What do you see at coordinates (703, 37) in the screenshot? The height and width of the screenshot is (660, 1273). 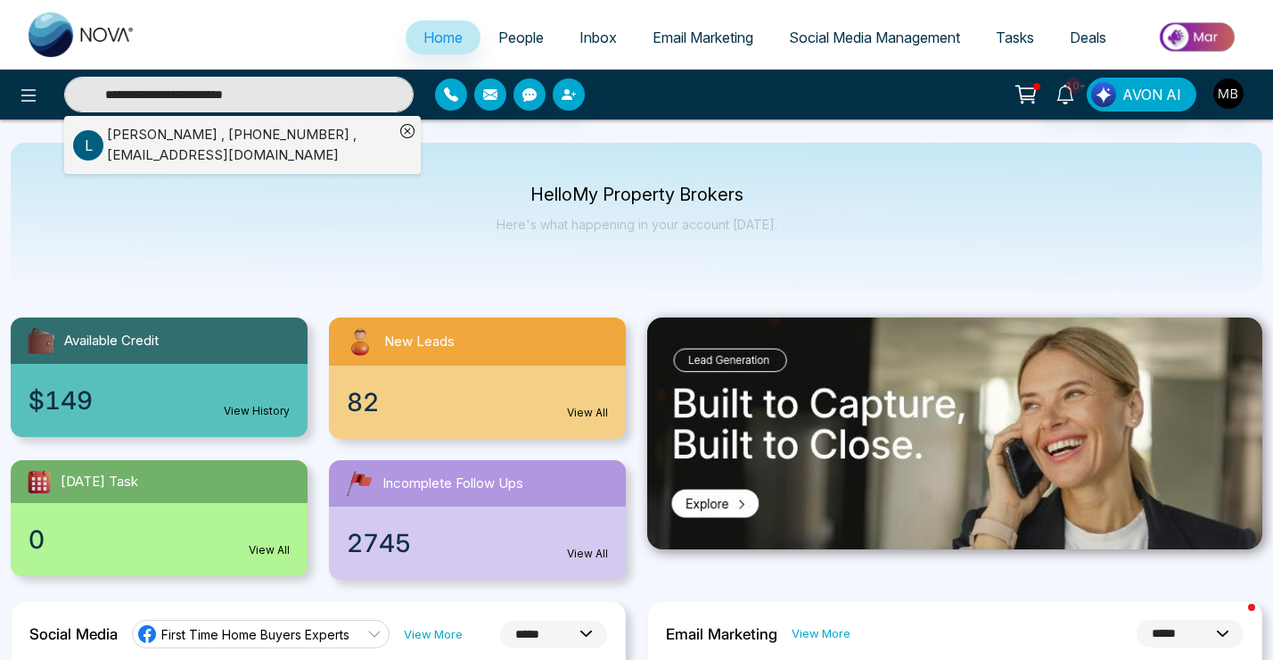 I see `span: Email Marketing` at bounding box center [703, 37].